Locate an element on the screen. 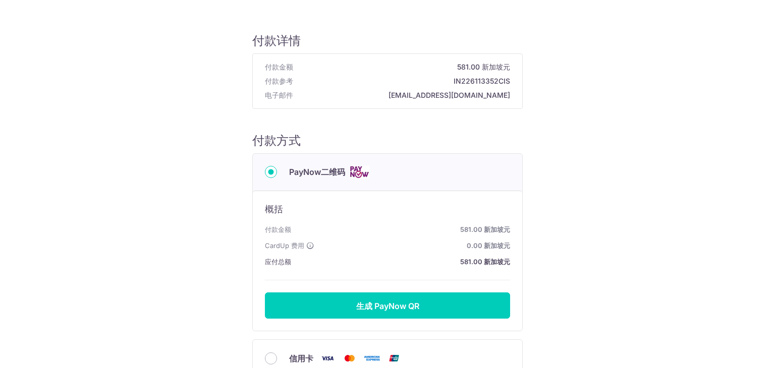 The image size is (775, 368). div: PayNow二维码 卡片徽标 is located at coordinates (387, 172).